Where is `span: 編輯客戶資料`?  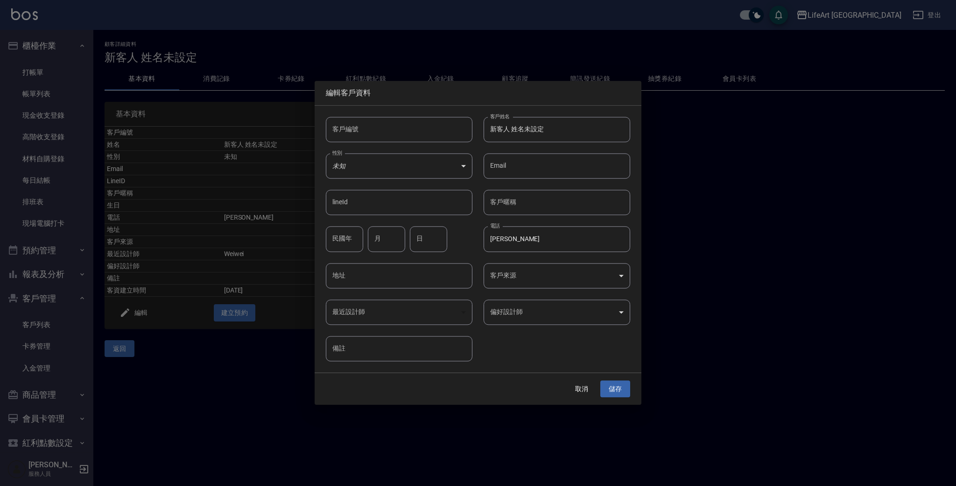
span: 編輯客戶資料 is located at coordinates (478, 93).